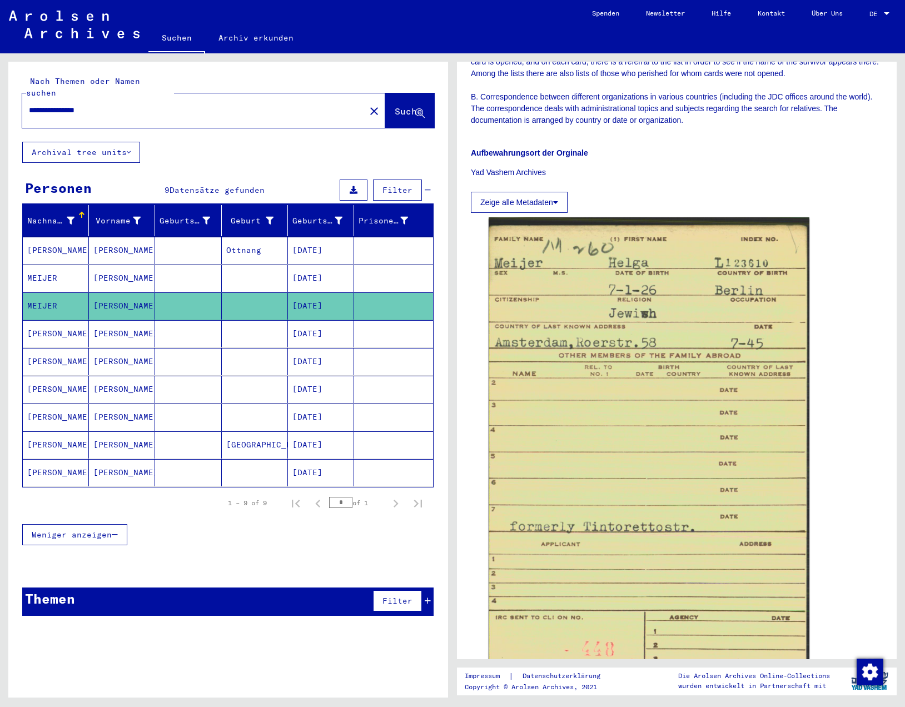 The image size is (905, 707). I want to click on div: of 1, so click(357, 502).